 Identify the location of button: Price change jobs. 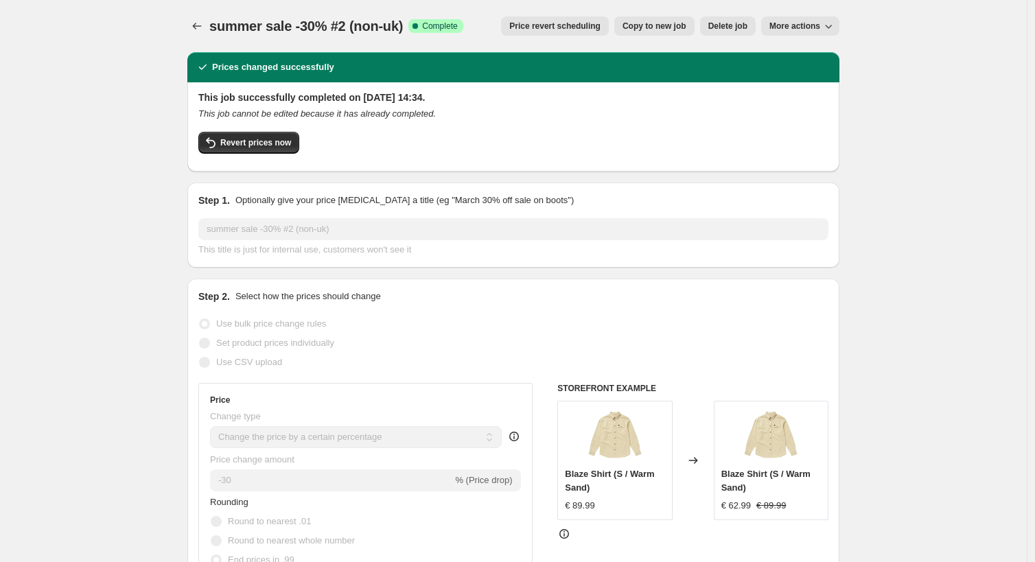
(197, 26).